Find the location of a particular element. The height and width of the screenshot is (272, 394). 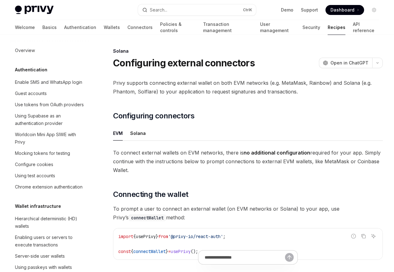

button: Send message is located at coordinates (289, 257).